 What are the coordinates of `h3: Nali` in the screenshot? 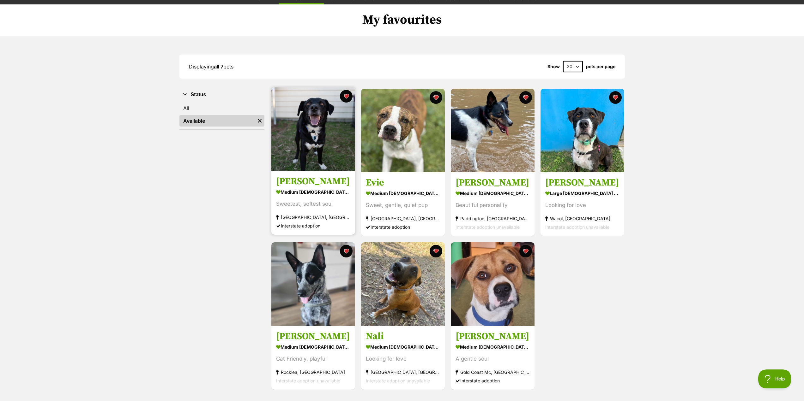 It's located at (403, 337).